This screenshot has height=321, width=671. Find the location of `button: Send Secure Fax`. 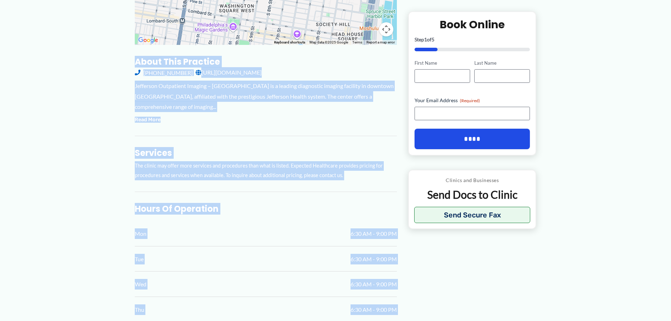

button: Send Secure Fax is located at coordinates (472, 215).